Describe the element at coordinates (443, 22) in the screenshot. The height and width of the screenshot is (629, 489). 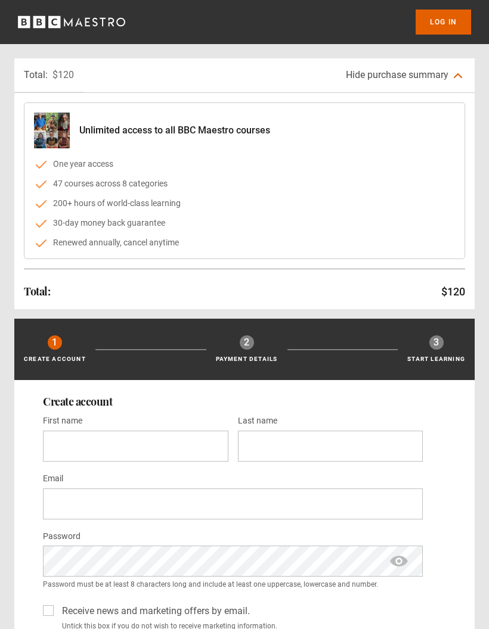
I see `a: Log In` at that location.